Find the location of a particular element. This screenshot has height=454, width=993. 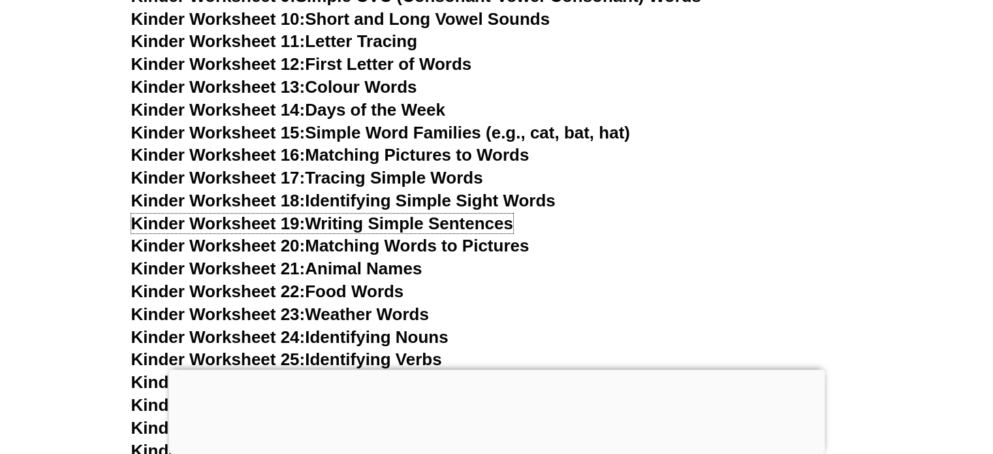

span: Kinder Worksheet 21: is located at coordinates (218, 268).